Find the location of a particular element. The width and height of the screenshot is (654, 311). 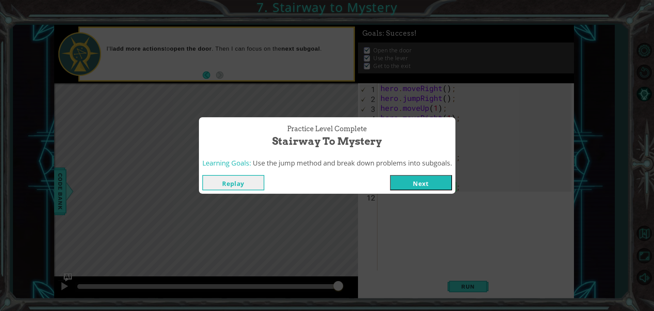

span: Learning Goals: is located at coordinates (226, 163).